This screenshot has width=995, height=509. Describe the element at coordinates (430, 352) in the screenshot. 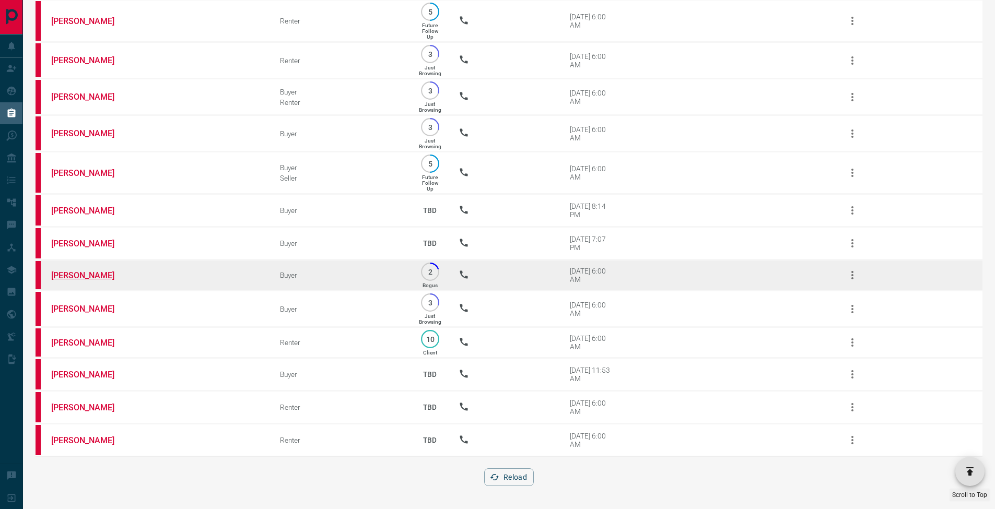

I see `p: Client` at that location.